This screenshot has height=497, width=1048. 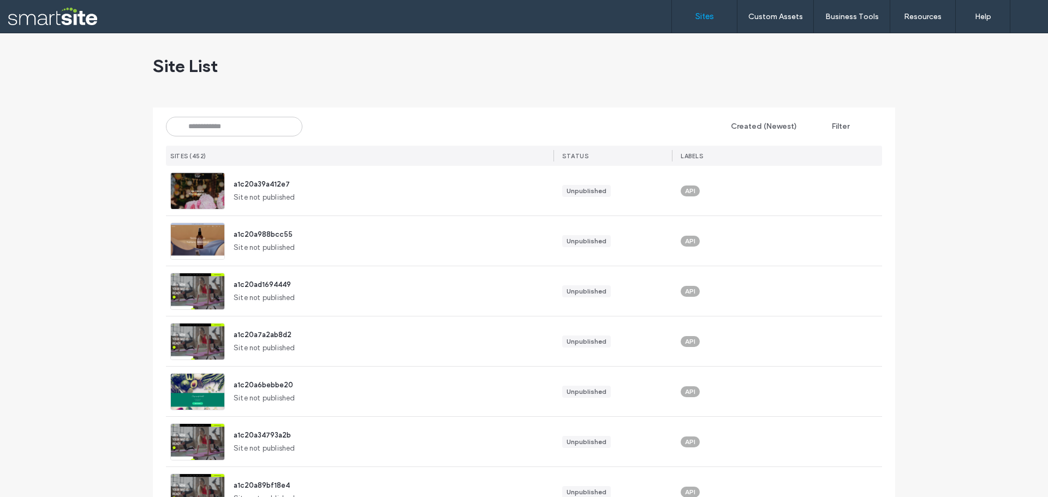 I want to click on span: Site List, so click(x=185, y=66).